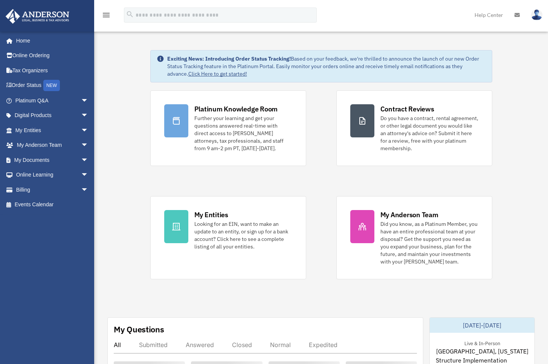 The width and height of the screenshot is (548, 364). Describe the element at coordinates (414, 128) in the screenshot. I see `a: Contract Reviews Do you have a contract, rental agreement, or other legal document you would like...` at that location.